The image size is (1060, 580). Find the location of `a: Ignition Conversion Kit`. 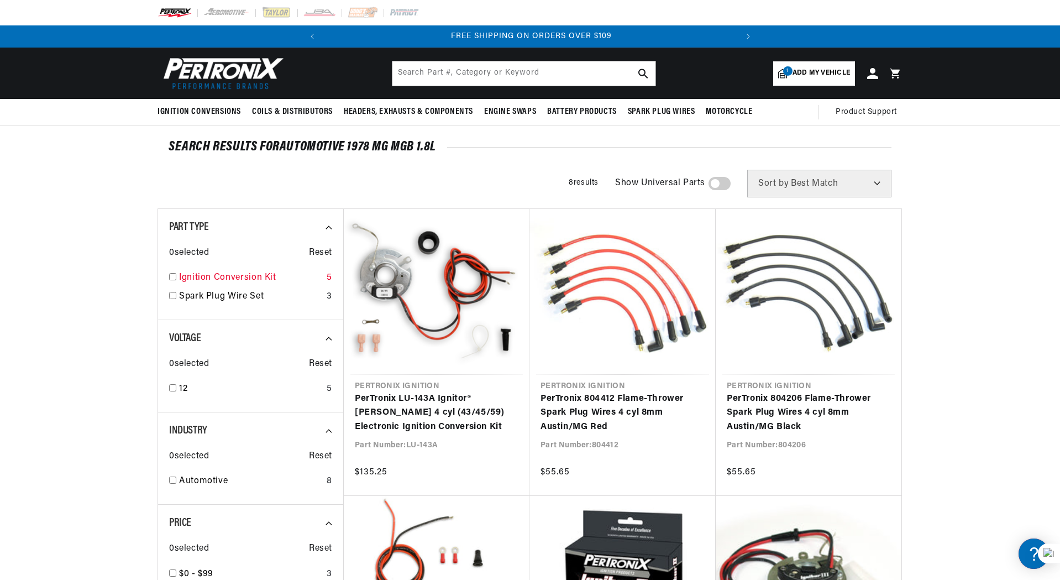

a: Ignition Conversion Kit is located at coordinates (250, 278).